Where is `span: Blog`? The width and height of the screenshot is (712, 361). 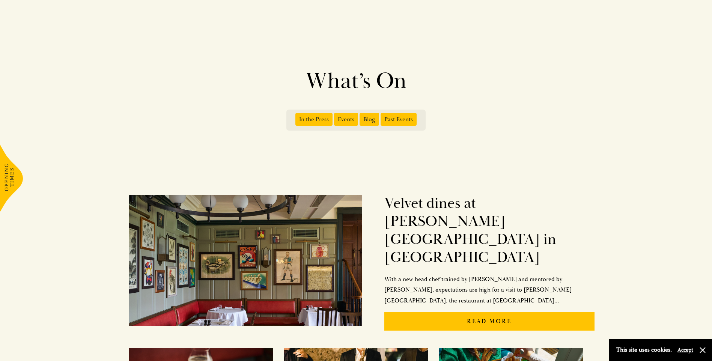 span: Blog is located at coordinates (369, 119).